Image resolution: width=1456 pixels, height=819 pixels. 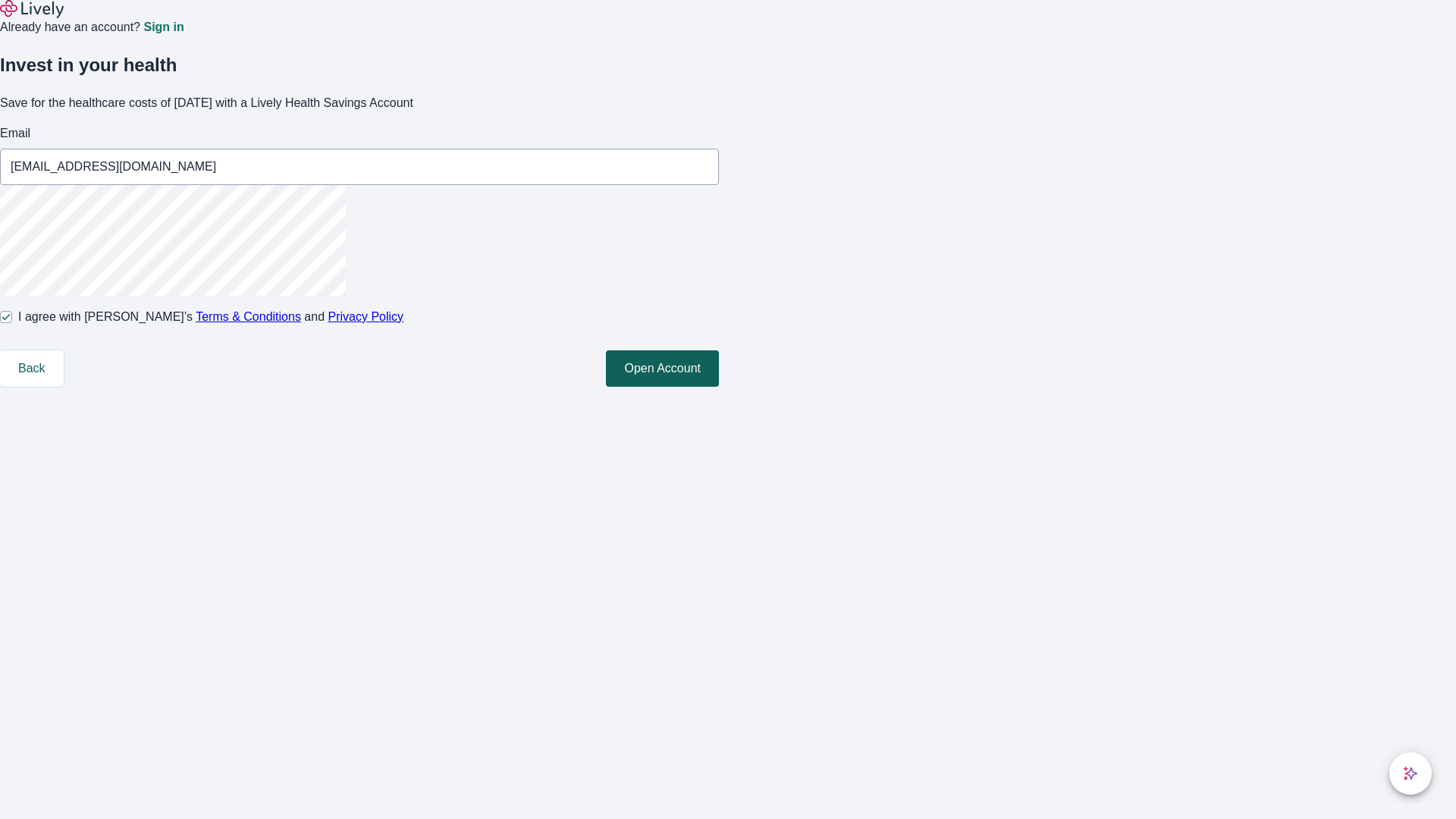 I want to click on button: chat, so click(x=1410, y=773).